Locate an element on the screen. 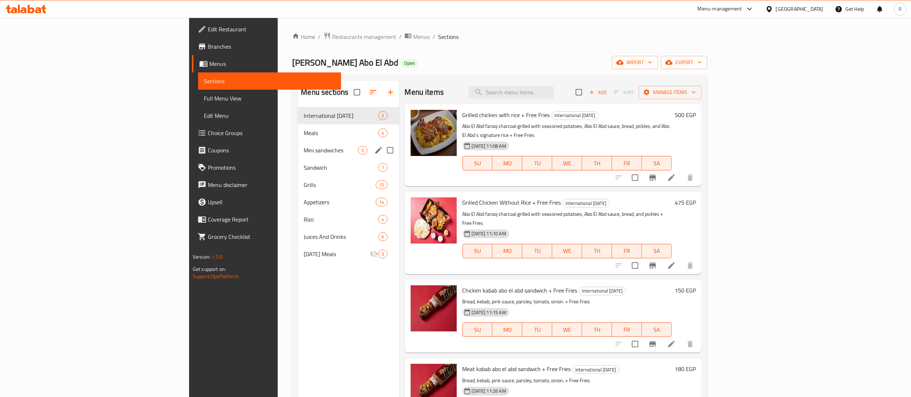 This screenshot has height=397, width=911. div: Meals4 is located at coordinates (348, 133).